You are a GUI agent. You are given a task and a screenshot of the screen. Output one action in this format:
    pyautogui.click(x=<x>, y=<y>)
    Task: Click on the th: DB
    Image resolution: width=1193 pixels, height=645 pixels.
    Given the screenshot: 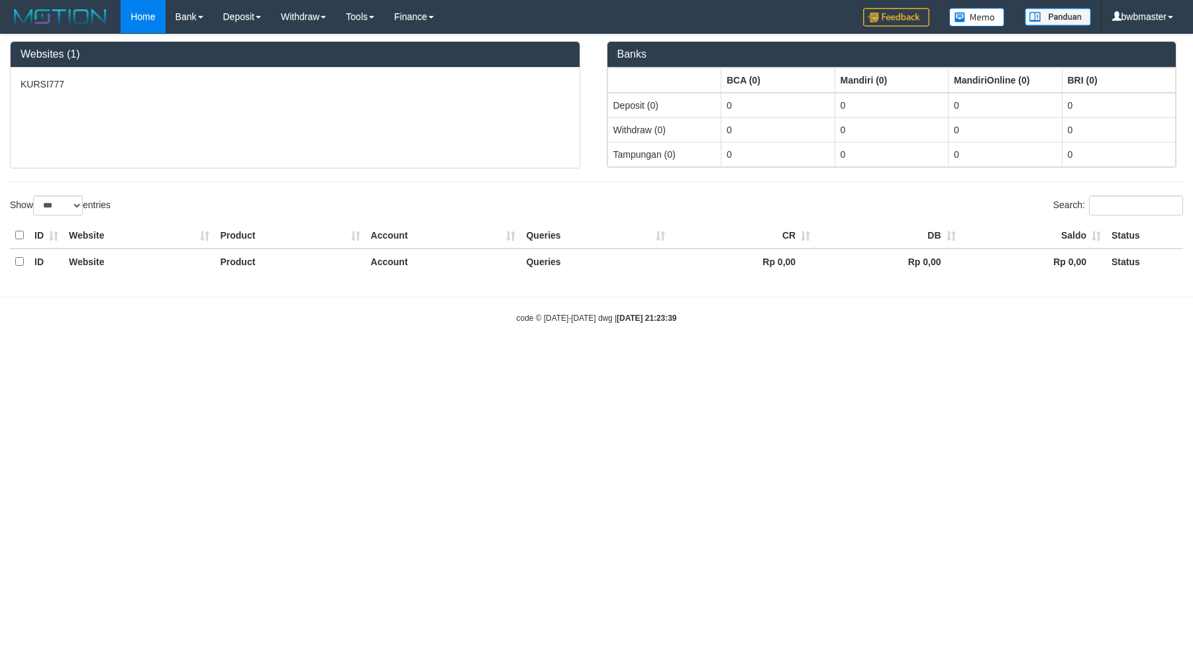 What is the action you would take?
    pyautogui.click(x=888, y=235)
    